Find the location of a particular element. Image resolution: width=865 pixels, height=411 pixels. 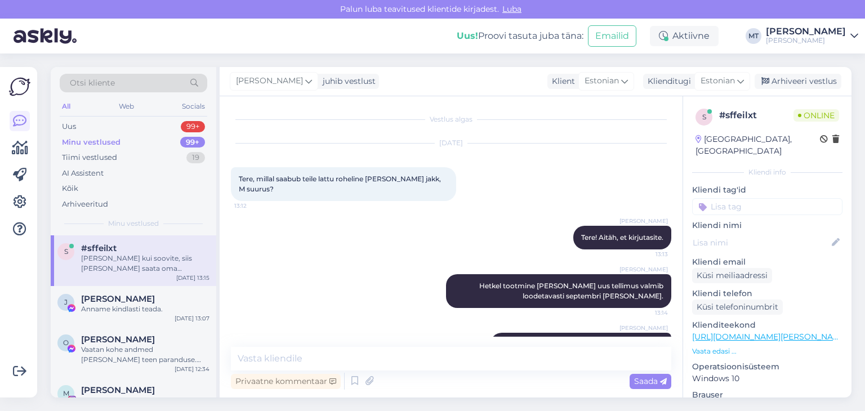

div: Arhiveeritud is located at coordinates (85, 204).